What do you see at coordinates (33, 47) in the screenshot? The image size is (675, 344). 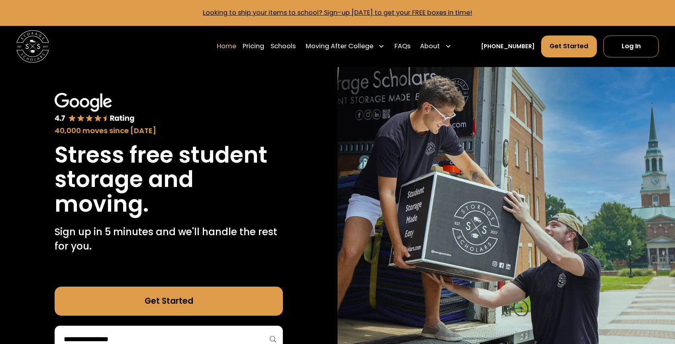 I see `a: home` at bounding box center [33, 47].